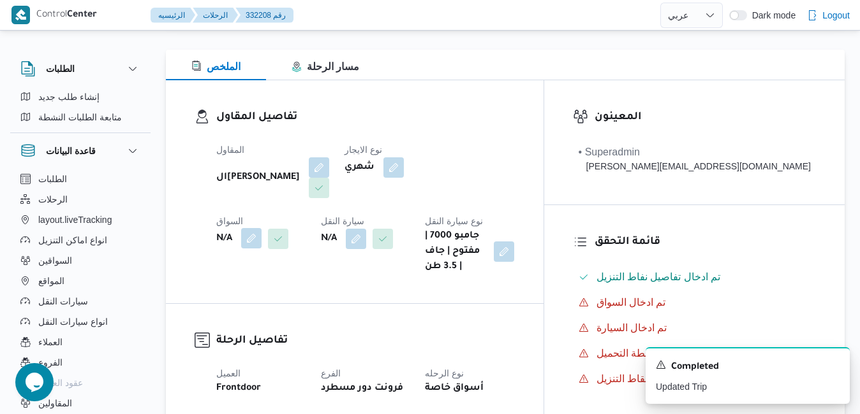 The image size is (860, 414). I want to click on button: العملاء, so click(80, 342).